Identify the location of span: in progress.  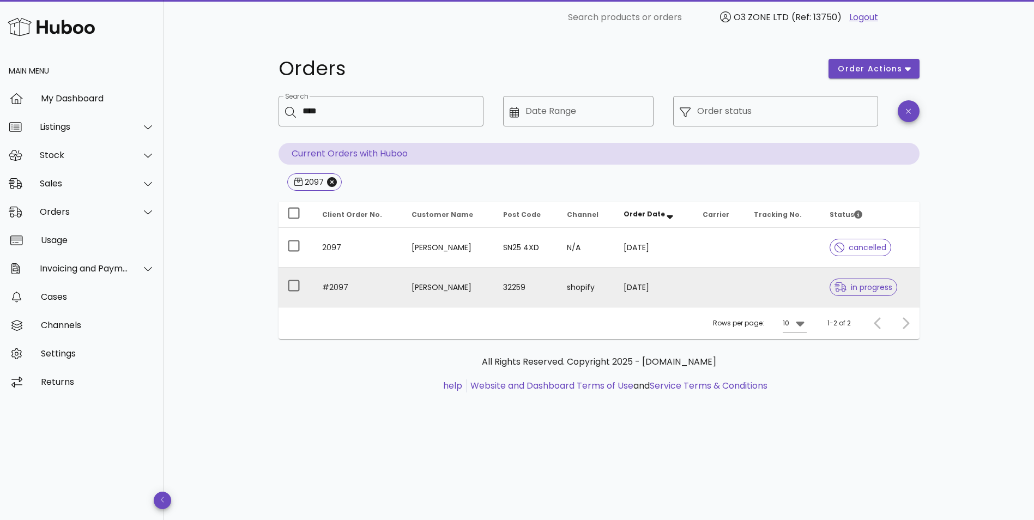
(864, 287).